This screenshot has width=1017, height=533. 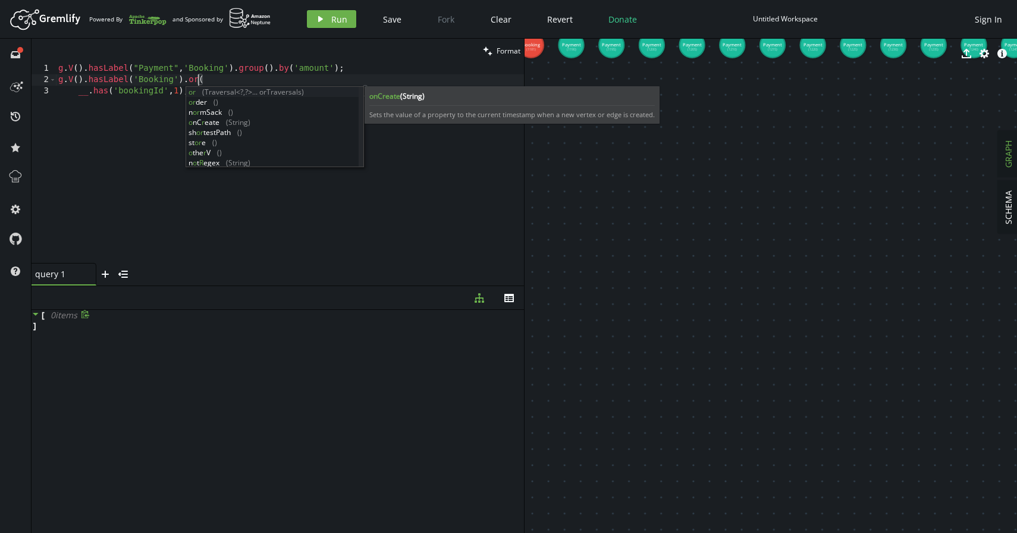 I want to click on span: Fork, so click(x=446, y=19).